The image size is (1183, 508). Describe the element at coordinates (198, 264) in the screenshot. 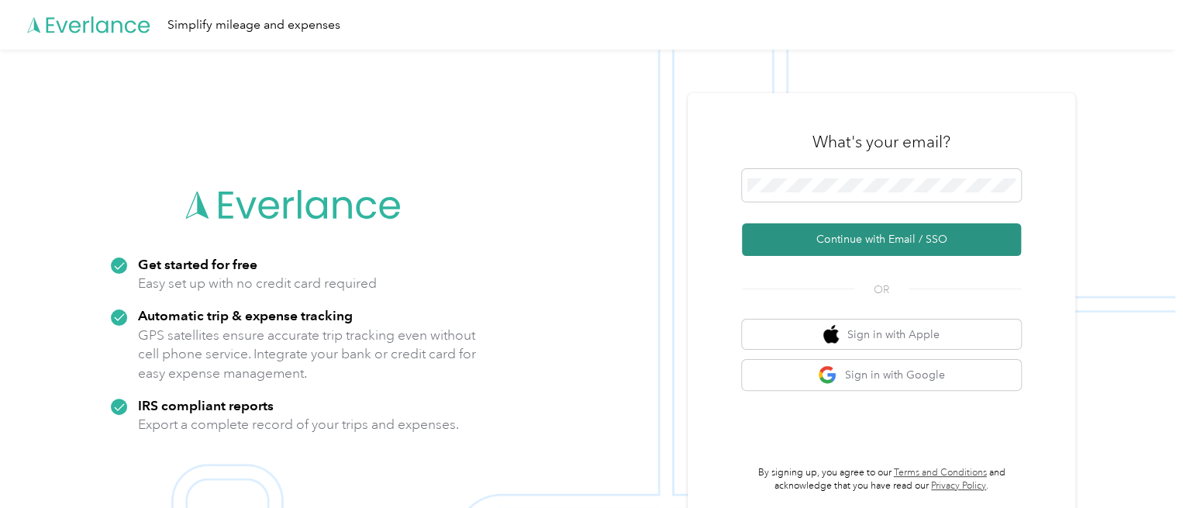

I see `strong: Get started for free` at that location.